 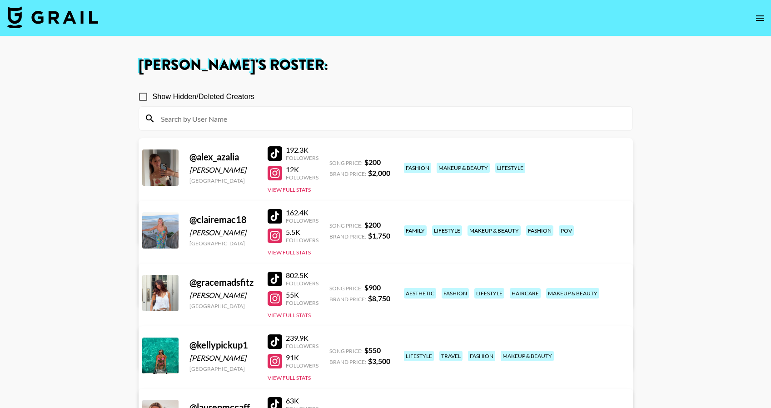 What do you see at coordinates (302, 401) in the screenshot?
I see `div: 63K` at bounding box center [302, 401].